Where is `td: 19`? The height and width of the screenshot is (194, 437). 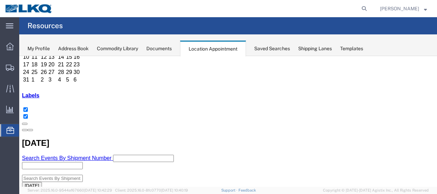 td: 19 is located at coordinates (25, 9).